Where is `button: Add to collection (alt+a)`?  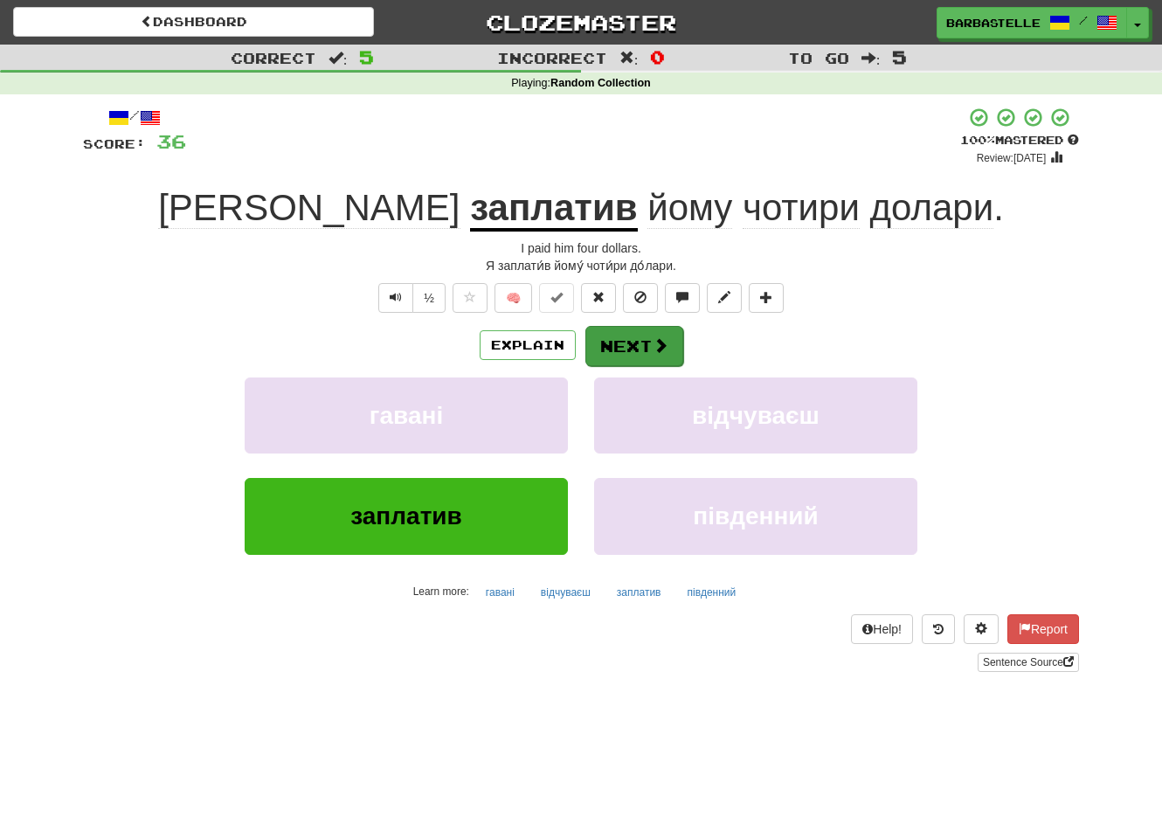 button: Add to collection (alt+a) is located at coordinates (766, 298).